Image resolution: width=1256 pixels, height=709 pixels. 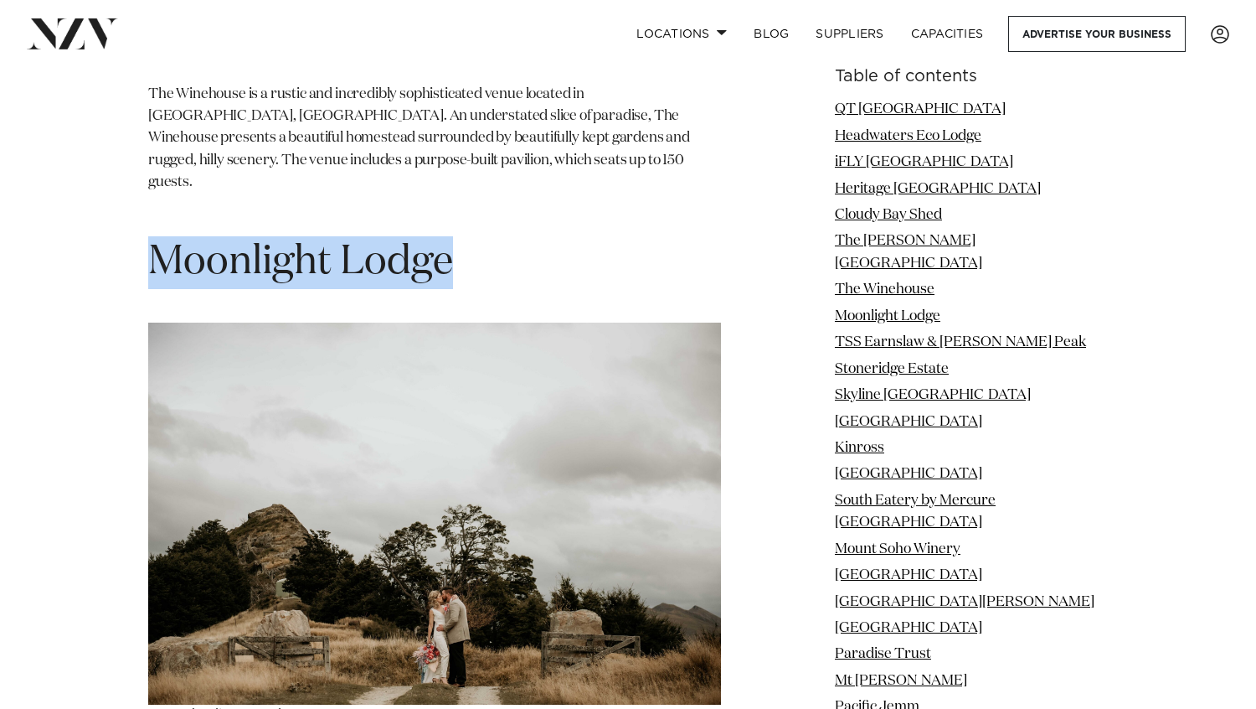 I want to click on a: The Winehouse, so click(x=885, y=289).